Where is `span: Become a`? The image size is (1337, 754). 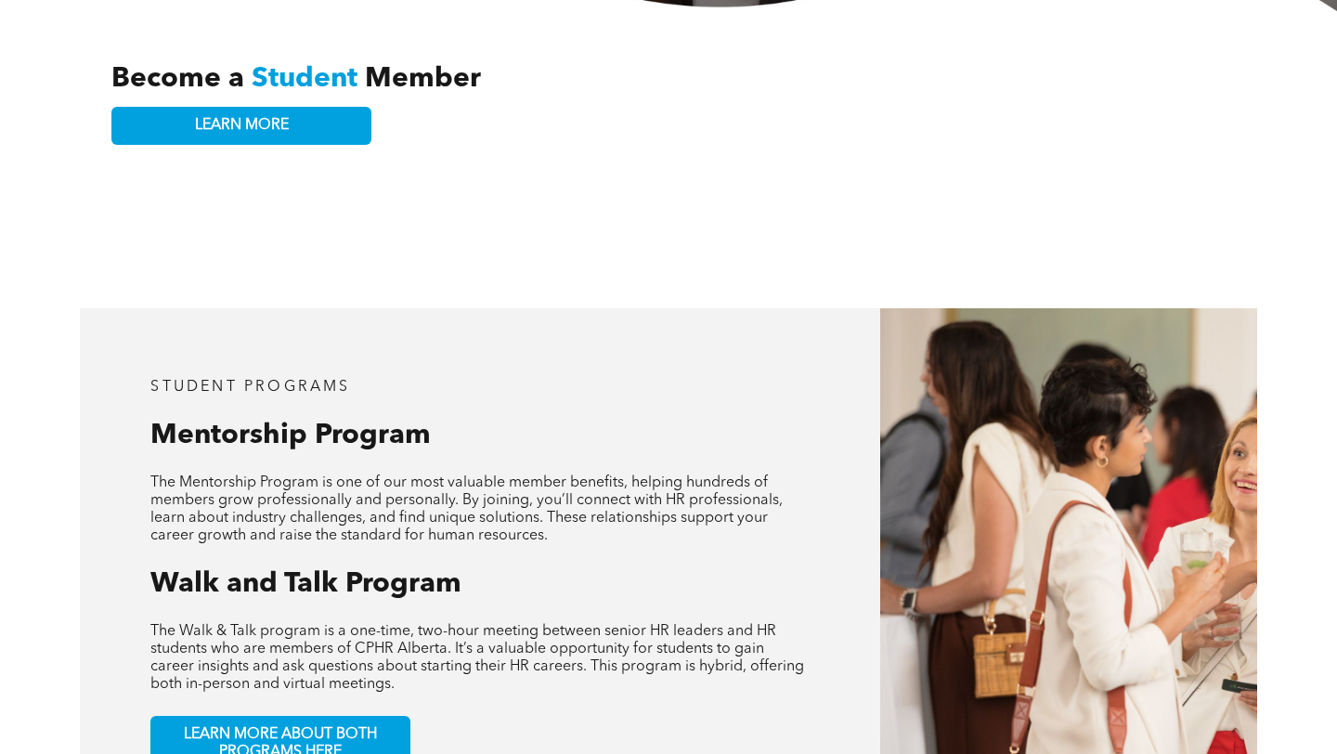
span: Become a is located at coordinates (177, 79).